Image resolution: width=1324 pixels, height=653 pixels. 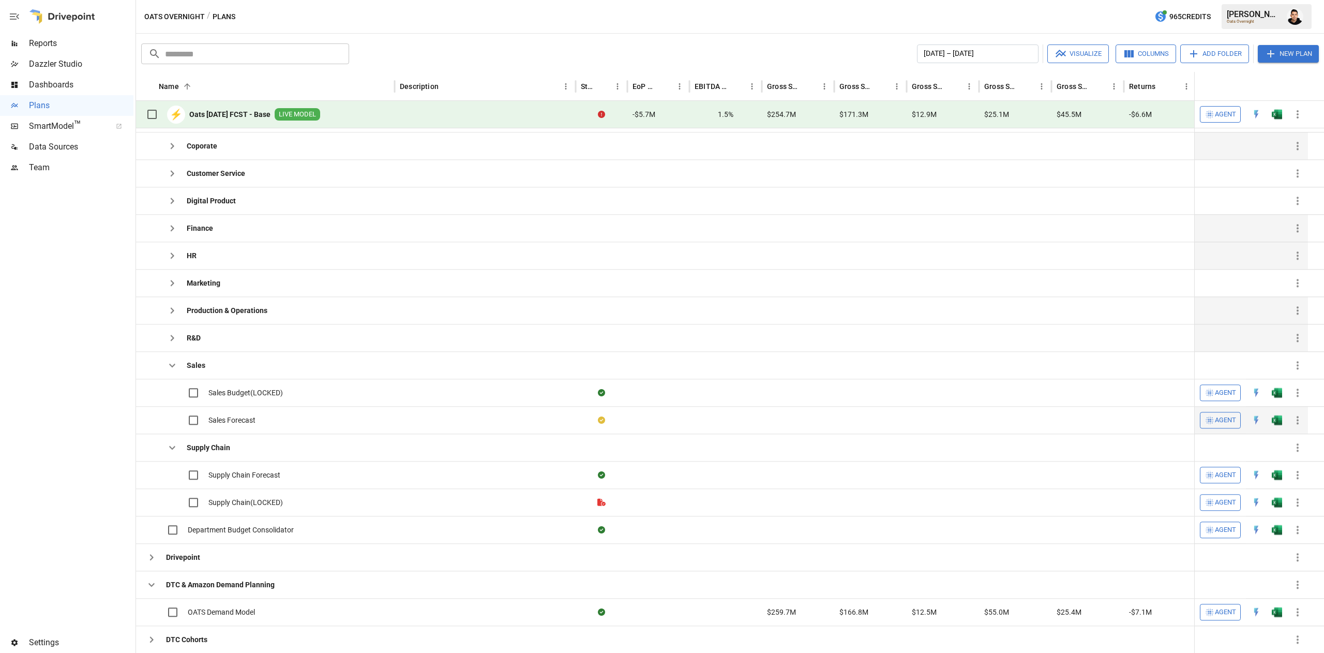 I want to click on div: Gross Sales: Marketplace, so click(x=929, y=86).